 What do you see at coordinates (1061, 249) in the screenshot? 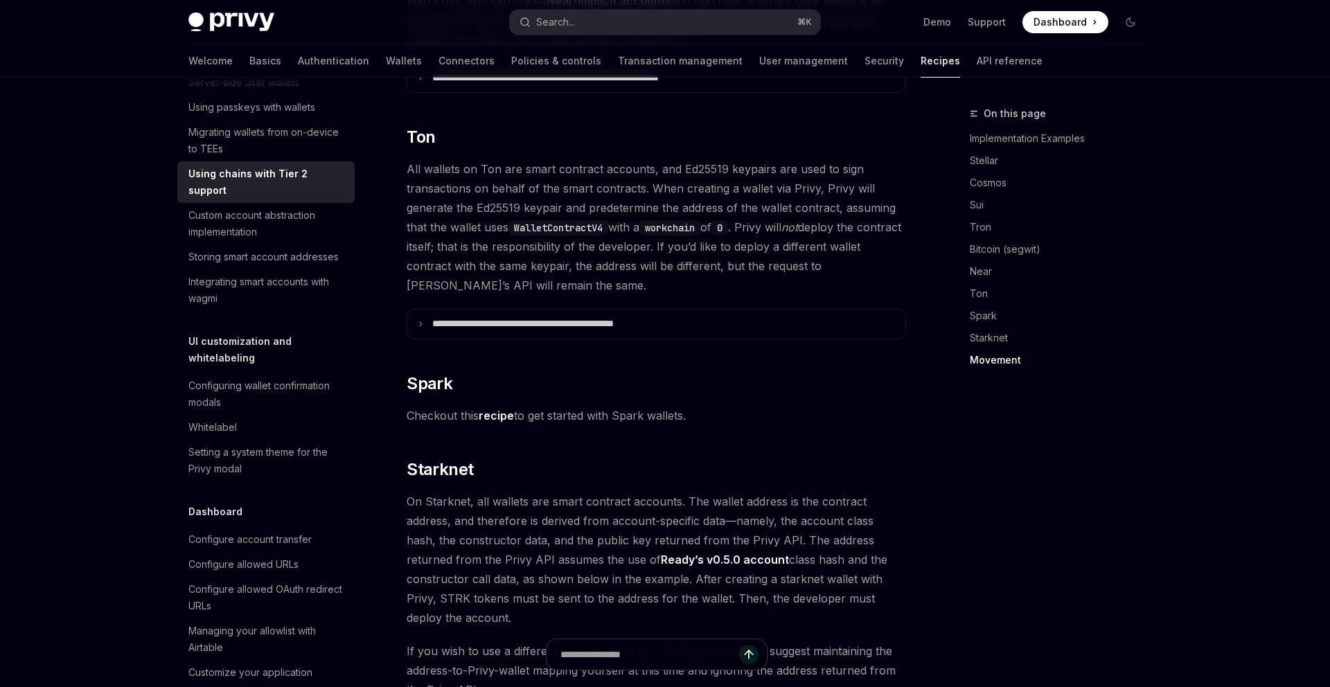
I see `a: Bitcoin (segwit)` at bounding box center [1061, 249].